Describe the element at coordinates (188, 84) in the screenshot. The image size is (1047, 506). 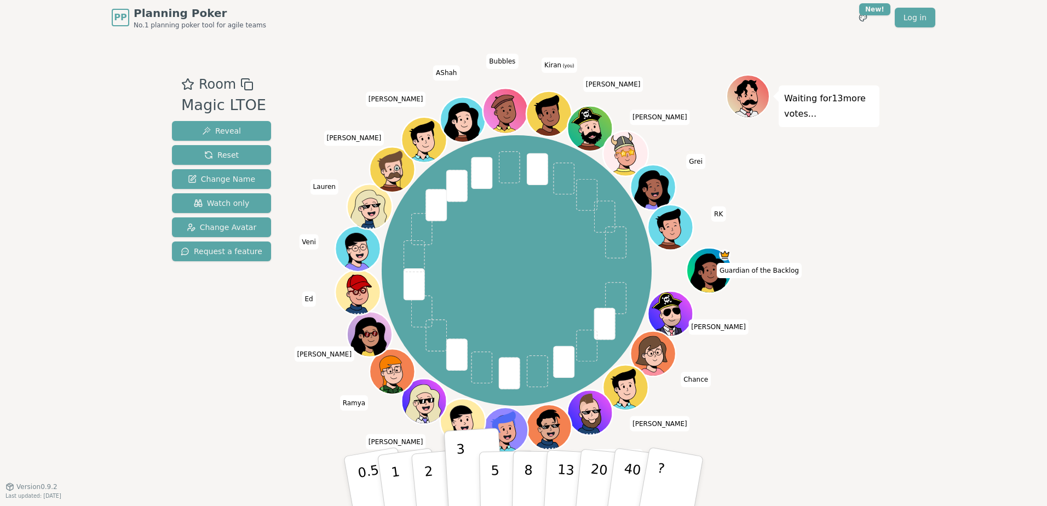
I see `button: Add as favourite` at that location.